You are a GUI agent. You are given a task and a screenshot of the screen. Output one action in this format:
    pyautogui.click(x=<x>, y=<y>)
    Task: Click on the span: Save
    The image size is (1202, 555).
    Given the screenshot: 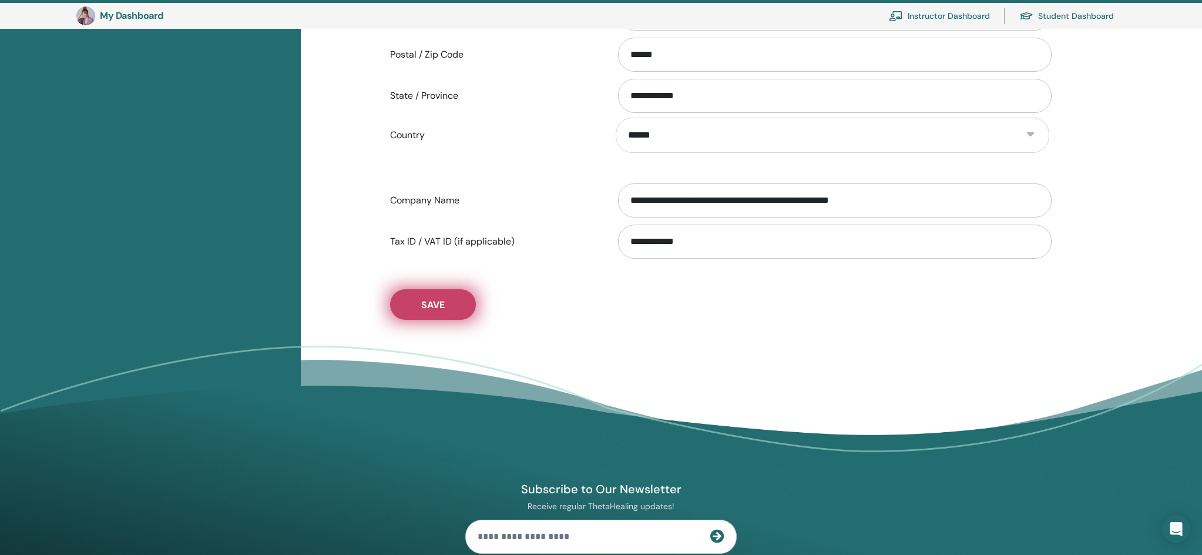 What is the action you would take?
    pyautogui.click(x=433, y=304)
    